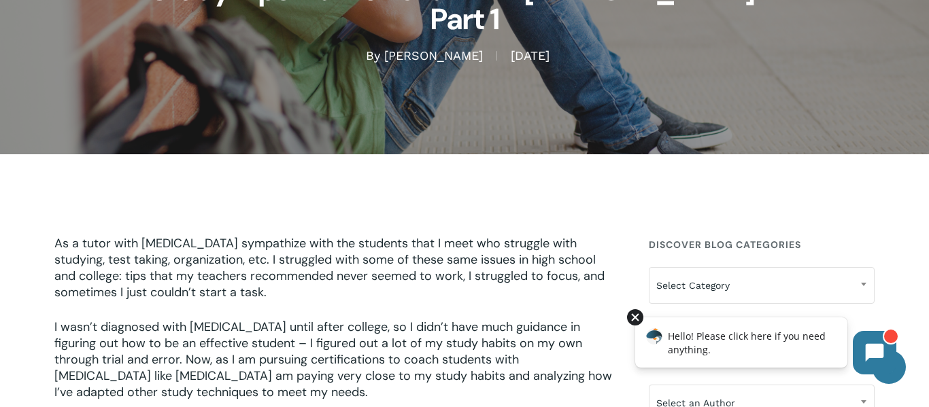  What do you see at coordinates (762, 245) in the screenshot?
I see `h4: Discover Blog Categories` at bounding box center [762, 245].